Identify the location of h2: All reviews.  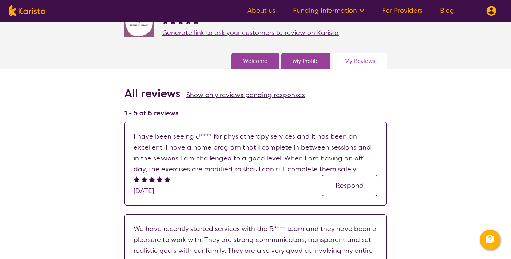
(153, 94).